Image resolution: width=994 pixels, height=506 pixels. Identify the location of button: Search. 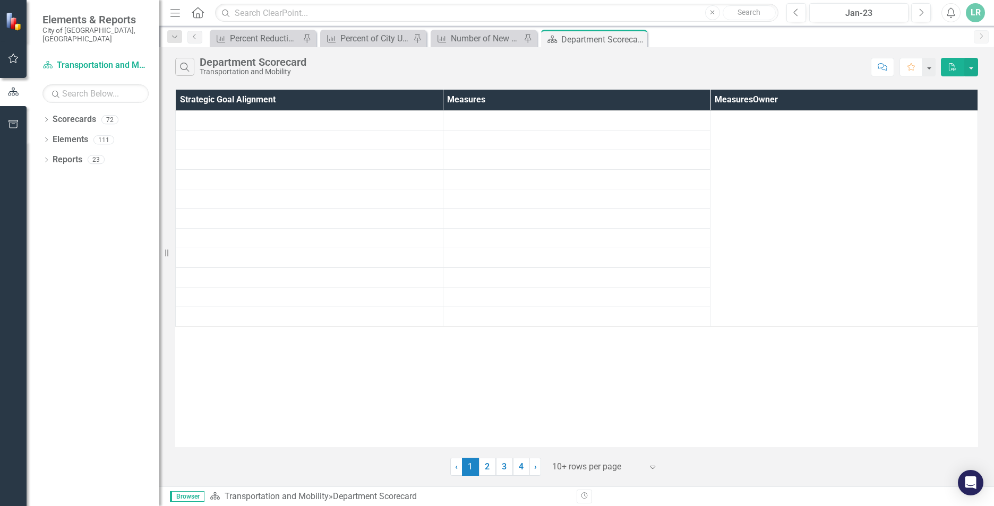
(749, 13).